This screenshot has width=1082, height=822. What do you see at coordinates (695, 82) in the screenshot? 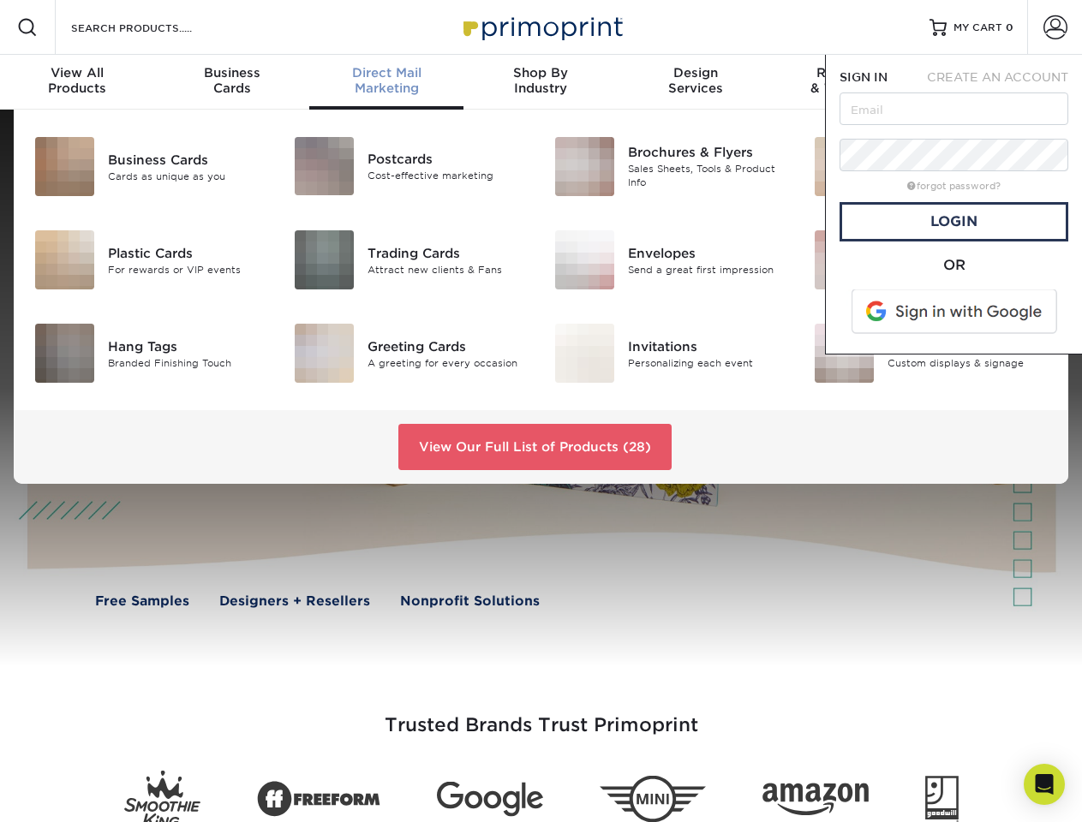
I see `a: DesignServices` at bounding box center [695, 82].